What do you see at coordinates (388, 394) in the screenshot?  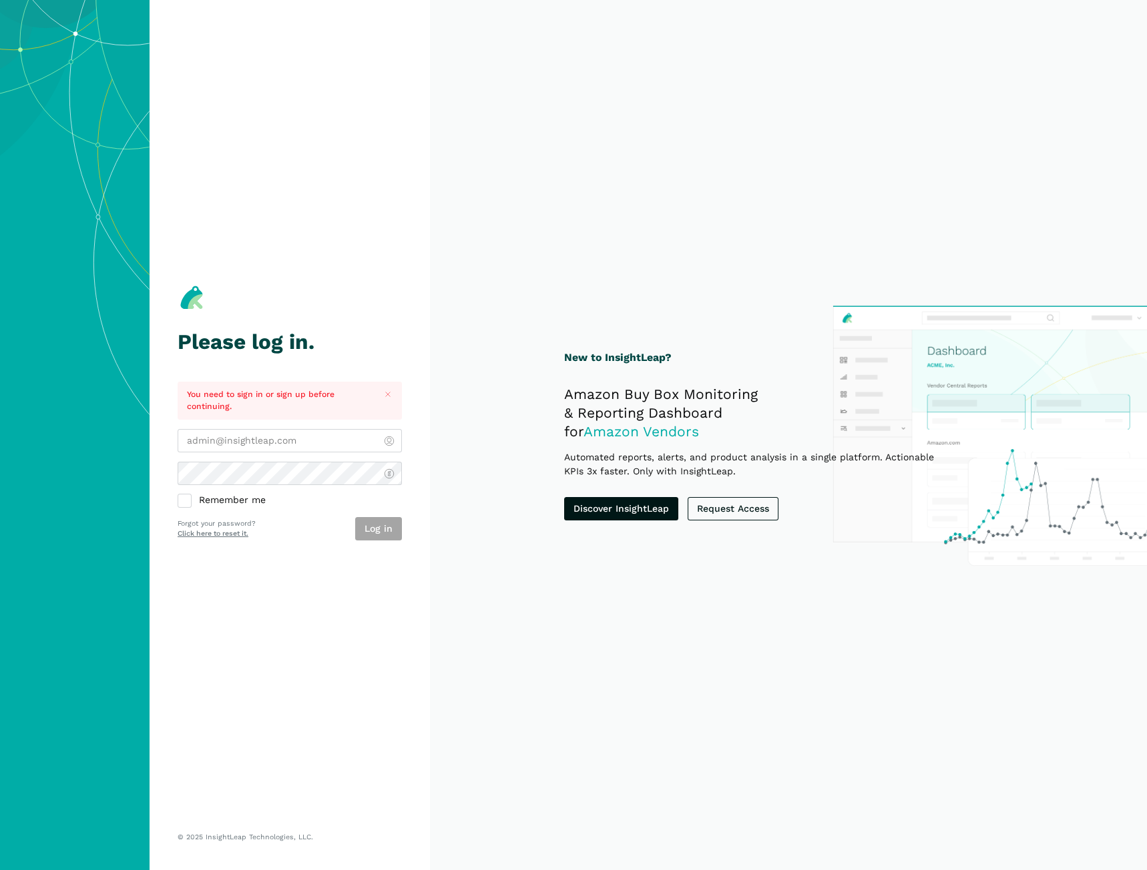 I see `button: Close` at bounding box center [388, 394].